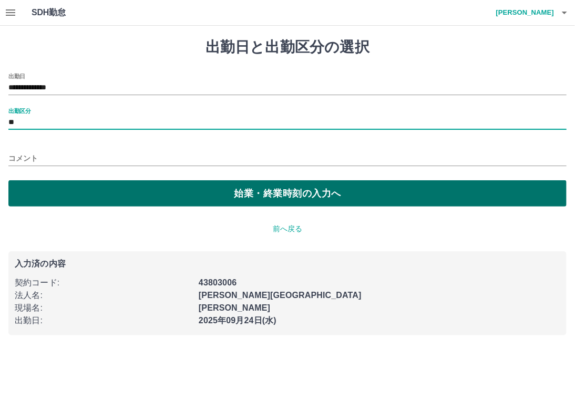  I want to click on p: 入力済の内容, so click(287, 264).